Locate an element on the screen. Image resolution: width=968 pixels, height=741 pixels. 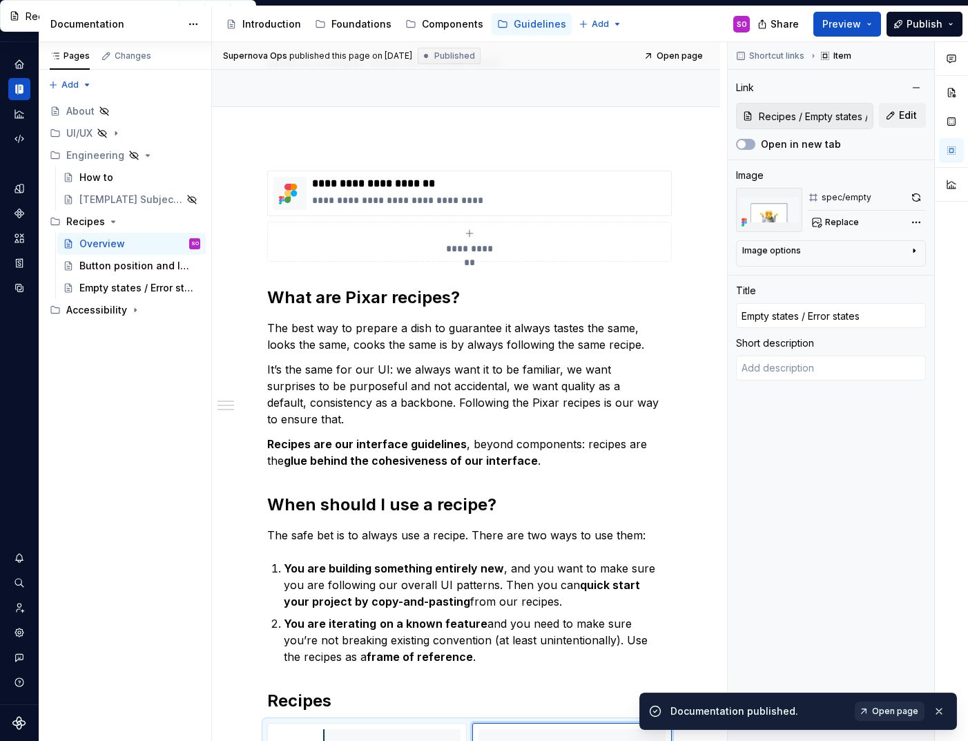
a: Home is located at coordinates (19, 64).